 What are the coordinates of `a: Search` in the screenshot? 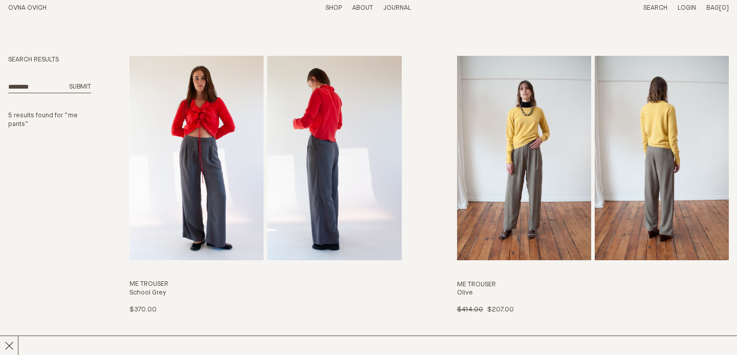 It's located at (655, 8).